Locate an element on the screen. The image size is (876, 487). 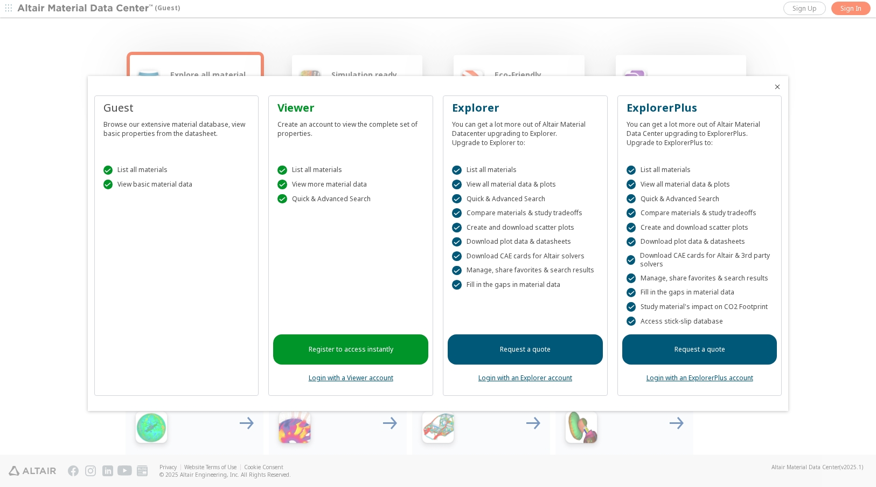
div: Create an account to view the complete set of properties. is located at coordinates (351, 127).